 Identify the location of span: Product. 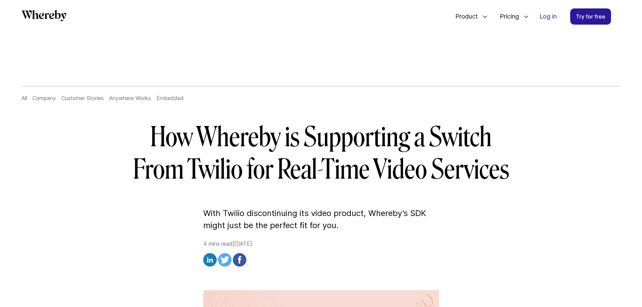
(464, 17).